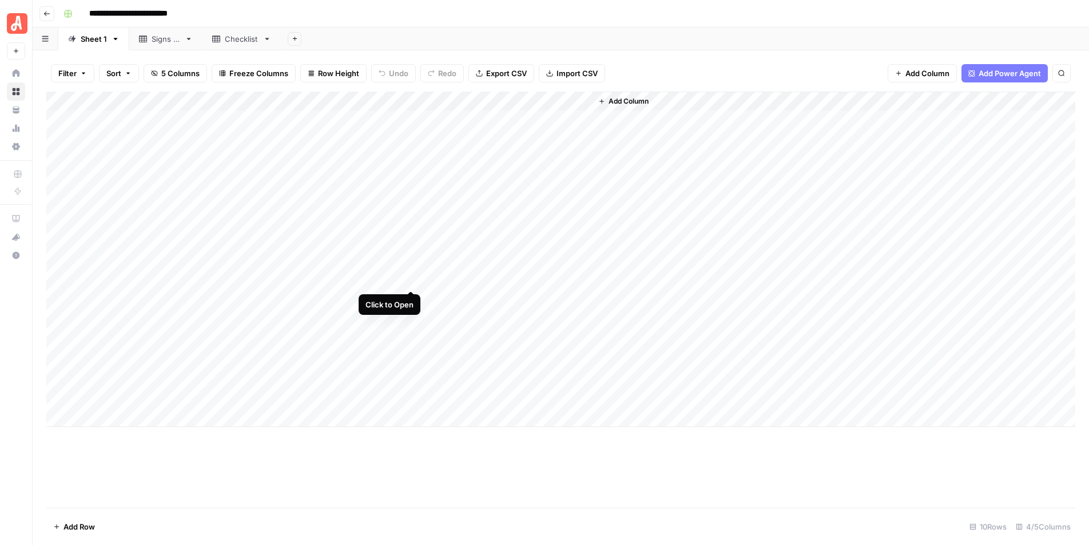 Image resolution: width=1089 pixels, height=545 pixels. What do you see at coordinates (180, 73) in the screenshot?
I see `span: 5 Columns` at bounding box center [180, 73].